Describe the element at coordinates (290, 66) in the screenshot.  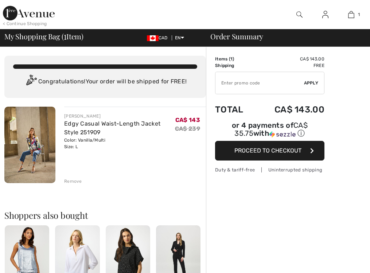
I see `td: Free` at that location.